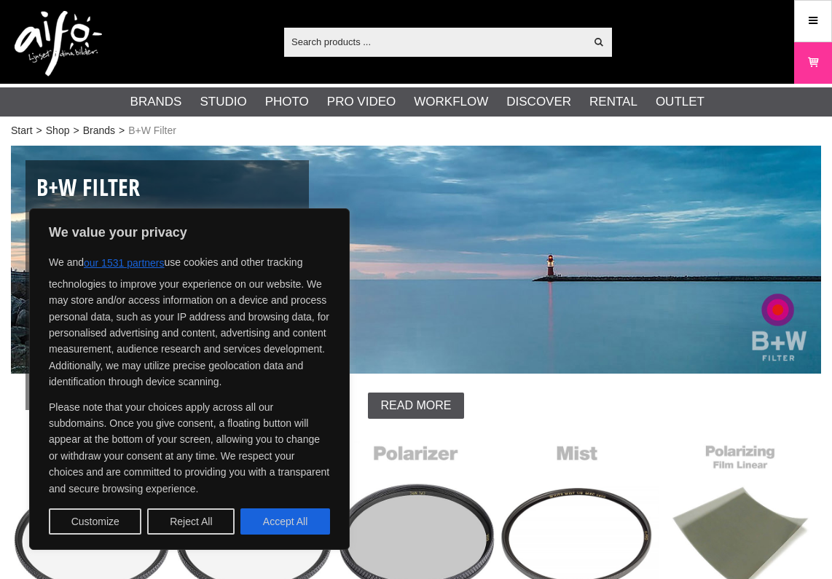  I want to click on p: We and use cookies and other tracking technologies to improve your experience on our website. We ..., so click(189, 320).